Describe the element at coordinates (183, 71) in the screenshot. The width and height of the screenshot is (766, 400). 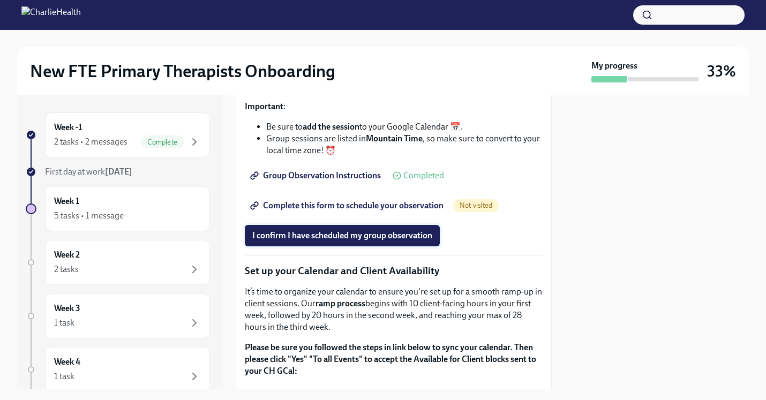
I see `h2: New FTE Primary Therapists Onboarding` at that location.